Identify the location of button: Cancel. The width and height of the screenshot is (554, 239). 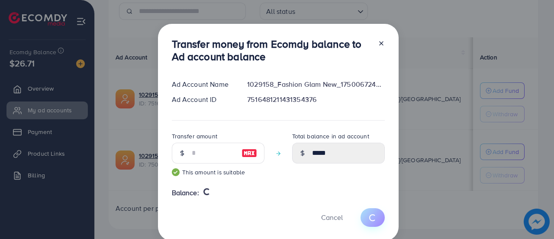
(332, 217).